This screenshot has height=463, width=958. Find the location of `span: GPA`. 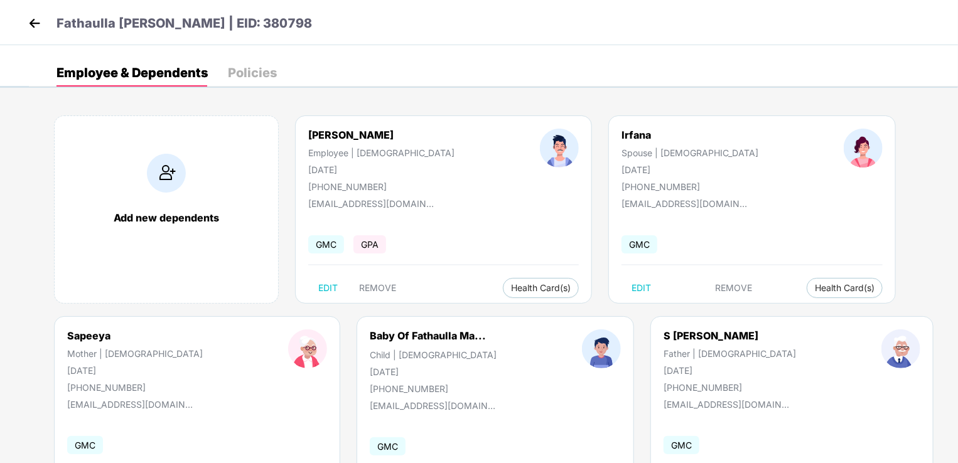

span: GPA is located at coordinates (370, 244).